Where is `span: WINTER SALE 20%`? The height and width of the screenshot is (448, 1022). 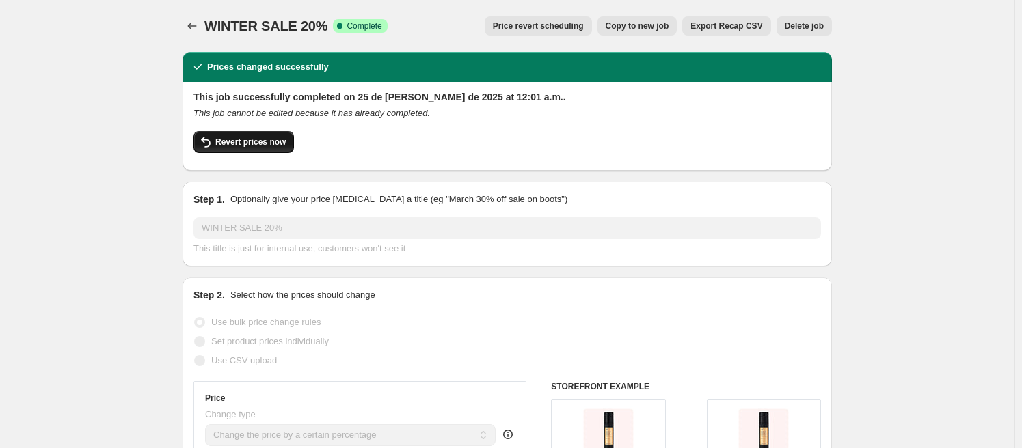
span: WINTER SALE 20% is located at coordinates (266, 26).